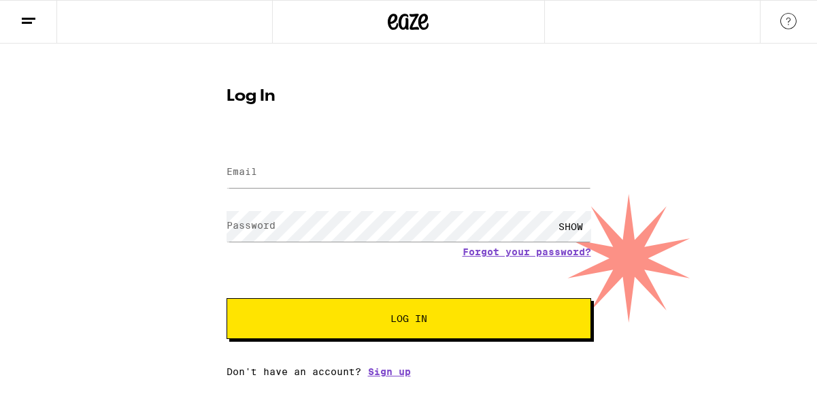 The width and height of the screenshot is (817, 403). I want to click on a: Forgot your password?, so click(526, 252).